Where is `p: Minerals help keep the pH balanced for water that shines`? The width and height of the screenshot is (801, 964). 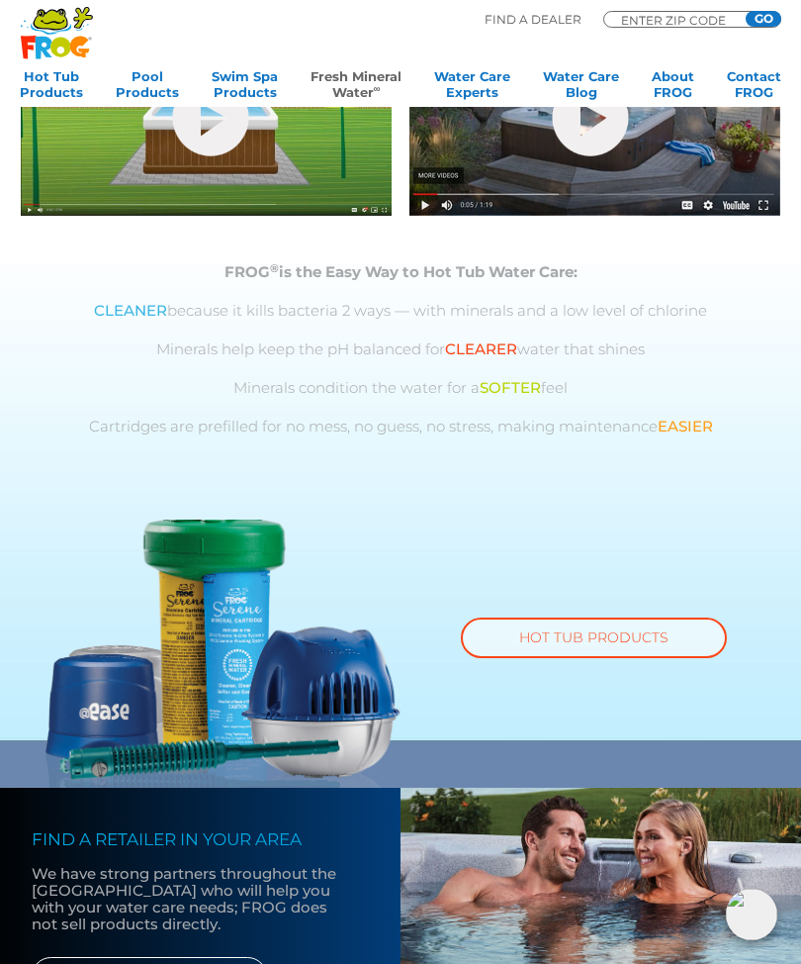
p: Minerals help keep the pH balanced for water that shines is located at coordinates (401, 348).